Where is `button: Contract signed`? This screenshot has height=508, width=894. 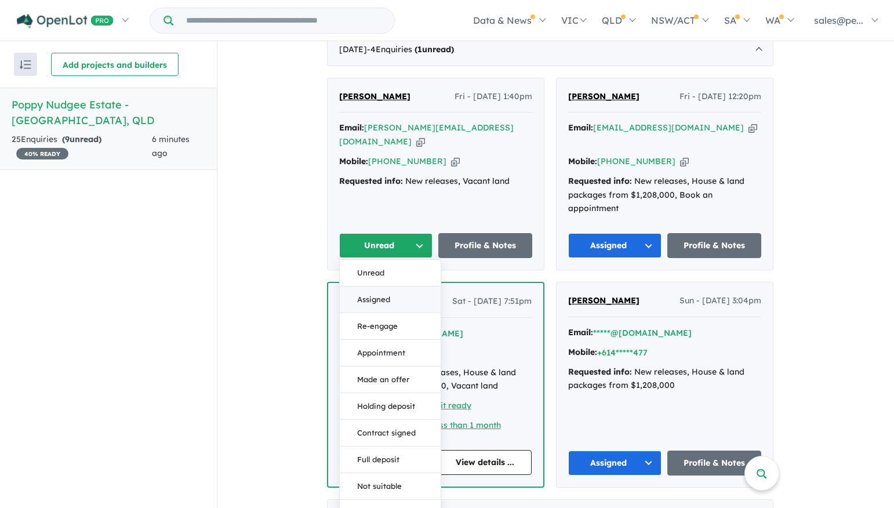
button: Contract signed is located at coordinates (390, 433).